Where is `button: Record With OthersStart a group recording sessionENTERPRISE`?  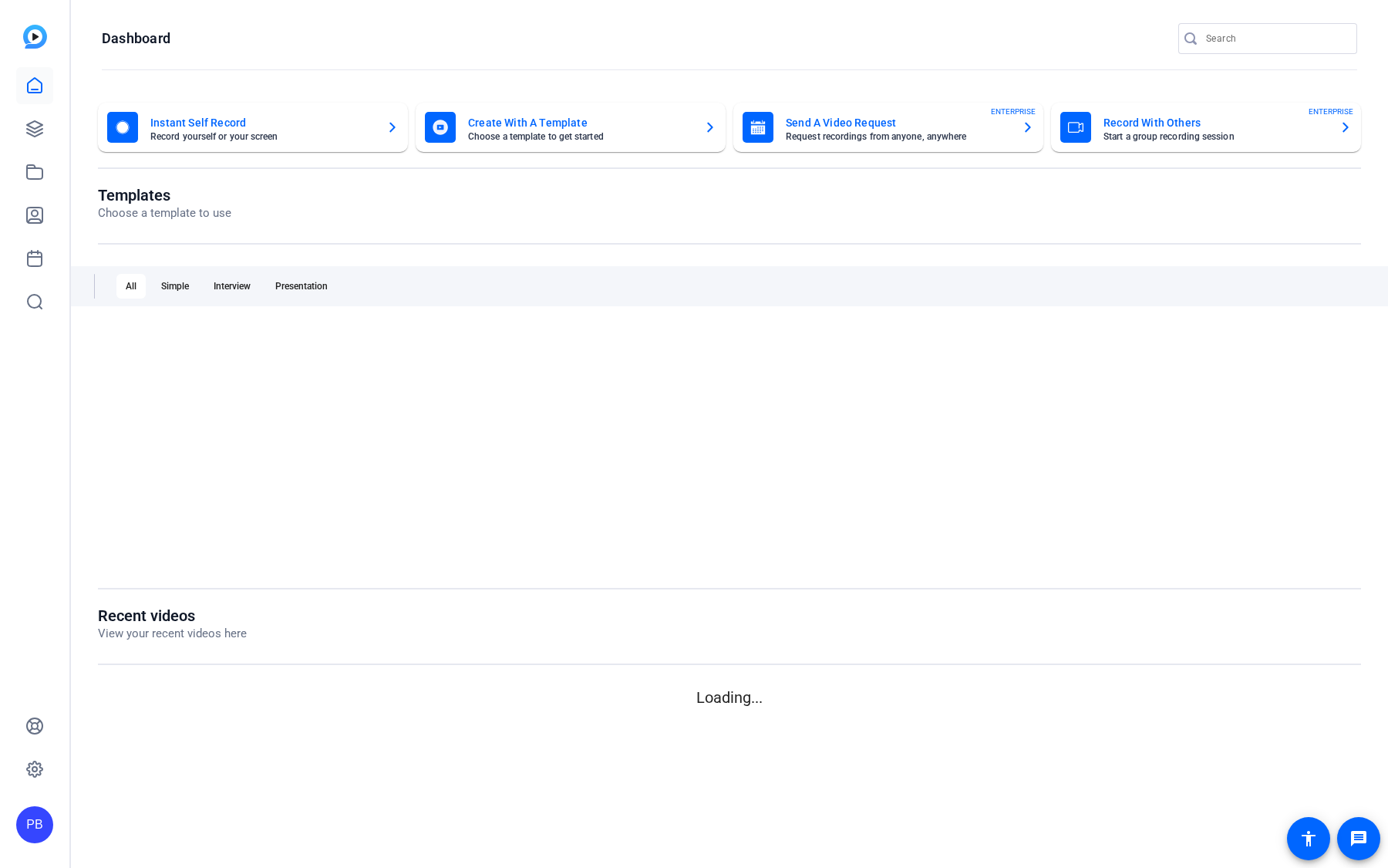
button: Record With OthersStart a group recording sessionENTERPRISE is located at coordinates (1206, 128).